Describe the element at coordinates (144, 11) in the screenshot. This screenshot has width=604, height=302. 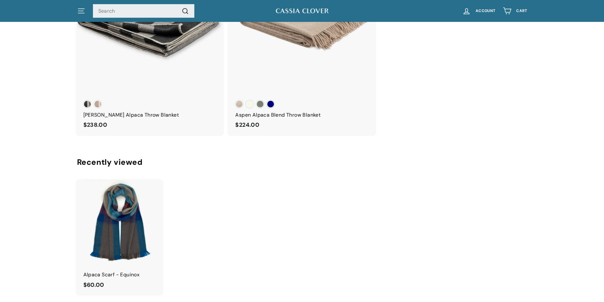
I see `input: Search` at that location.